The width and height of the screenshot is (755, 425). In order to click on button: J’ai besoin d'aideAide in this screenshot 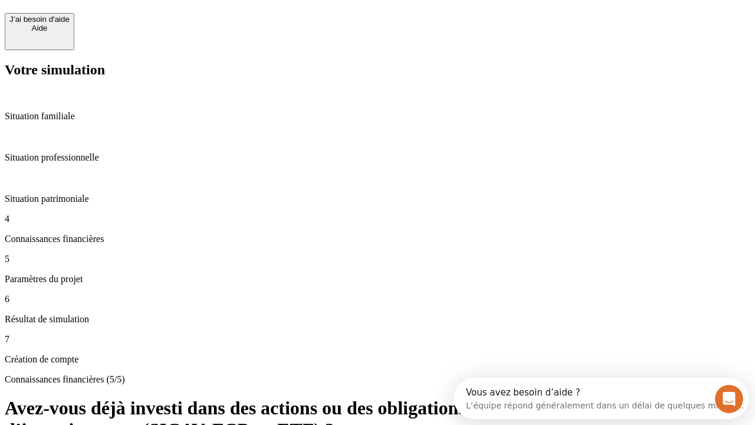, I will do `click(40, 31)`.